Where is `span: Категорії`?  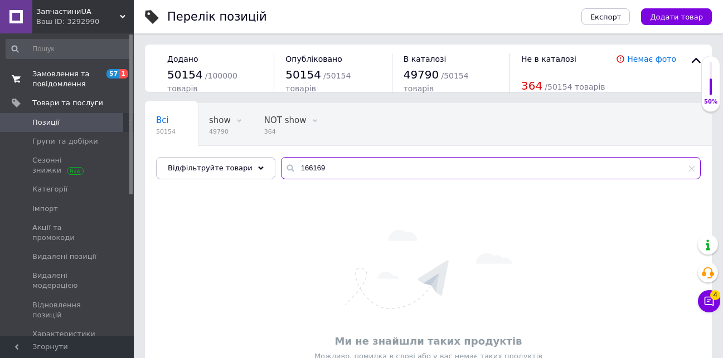 span: Категорії is located at coordinates (50, 189).